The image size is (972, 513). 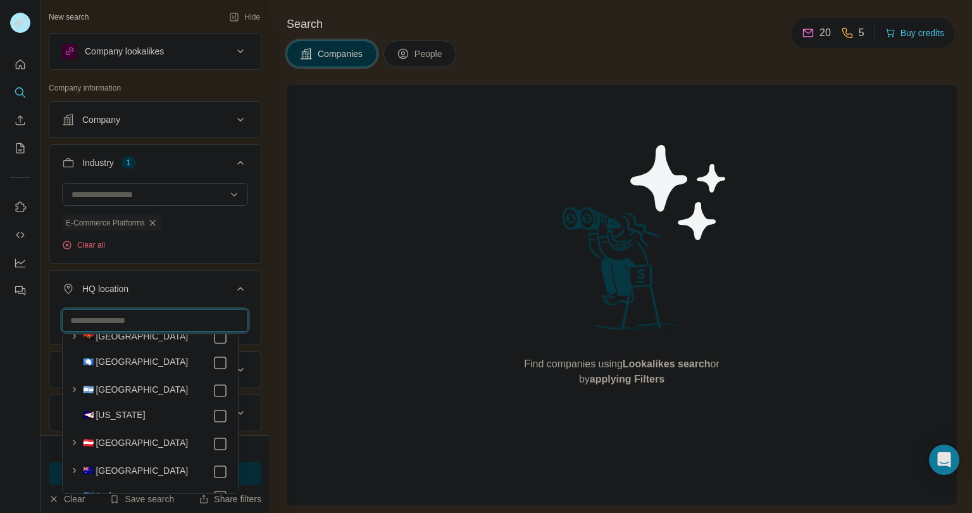 What do you see at coordinates (429, 54) in the screenshot?
I see `span: People` at bounding box center [429, 54].